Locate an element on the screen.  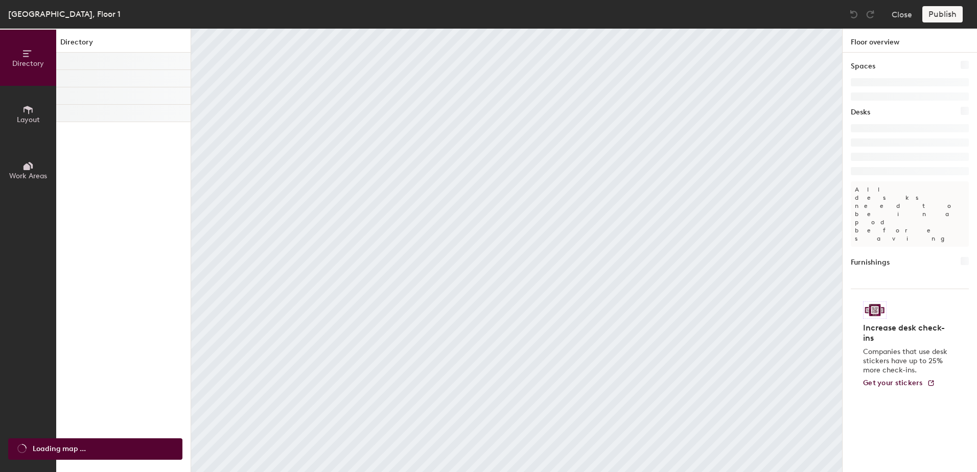
span: Work Areas is located at coordinates (28, 176).